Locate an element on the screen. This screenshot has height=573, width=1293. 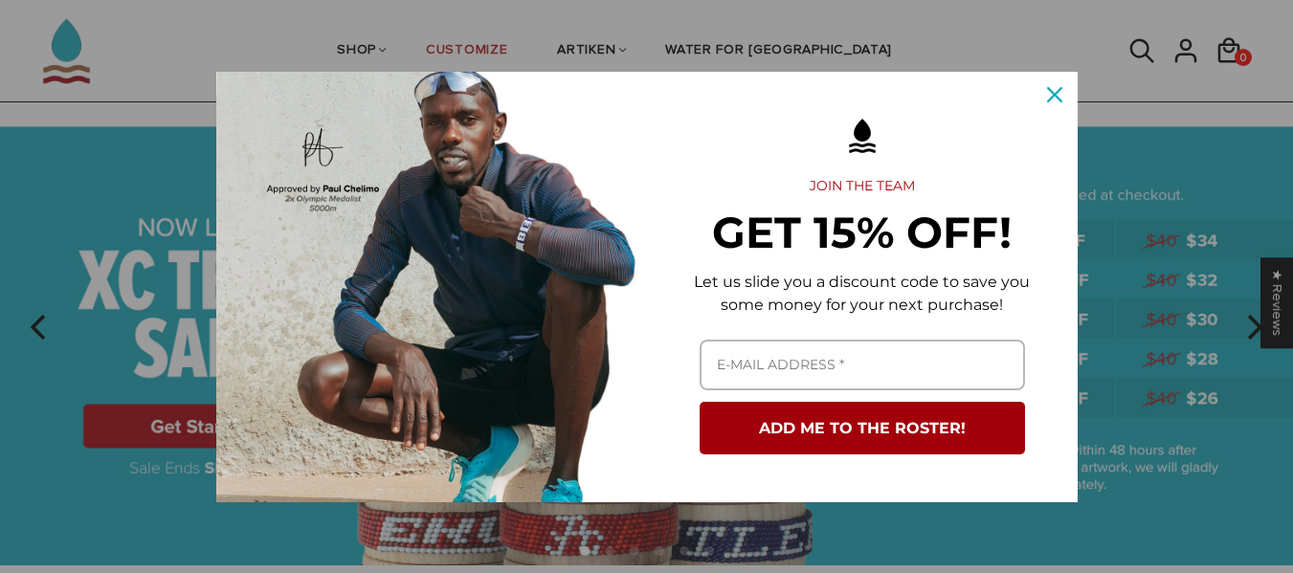
p: Let us slide you a discount code to save you some money for your next purchase! is located at coordinates (862, 294).